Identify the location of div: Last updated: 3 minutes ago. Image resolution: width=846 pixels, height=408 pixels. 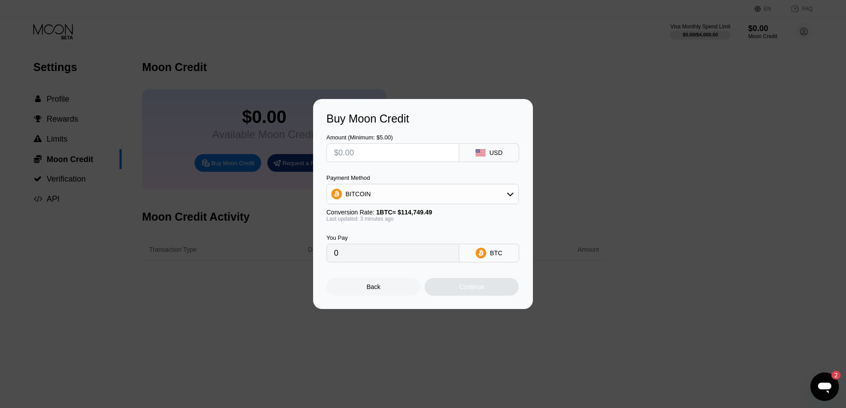
(422, 219).